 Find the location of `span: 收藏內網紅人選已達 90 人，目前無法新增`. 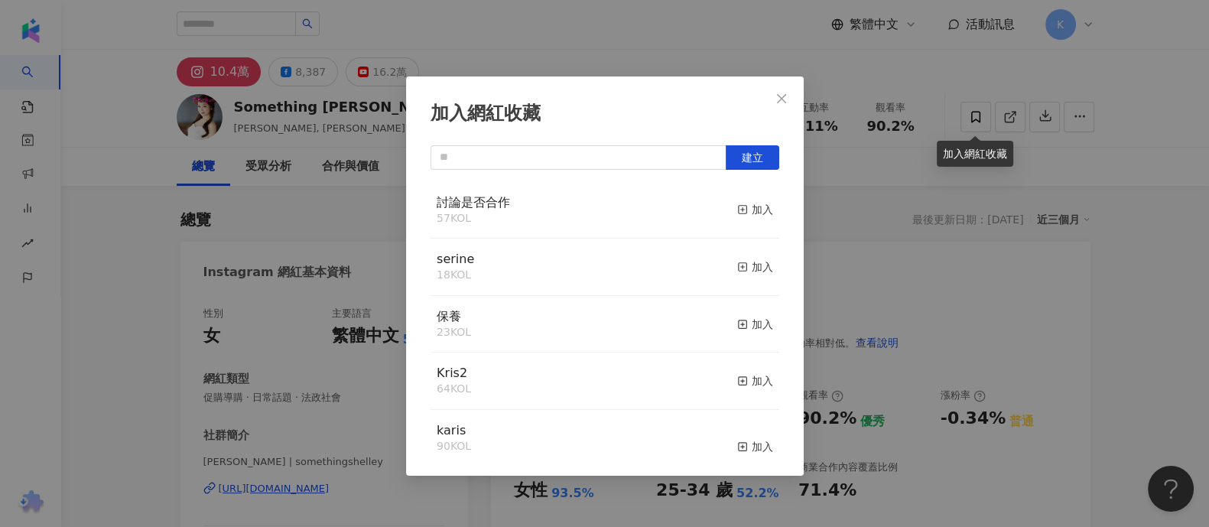

span: 收藏內網紅人選已達 90 人，目前無法新增 is located at coordinates (538, 463).